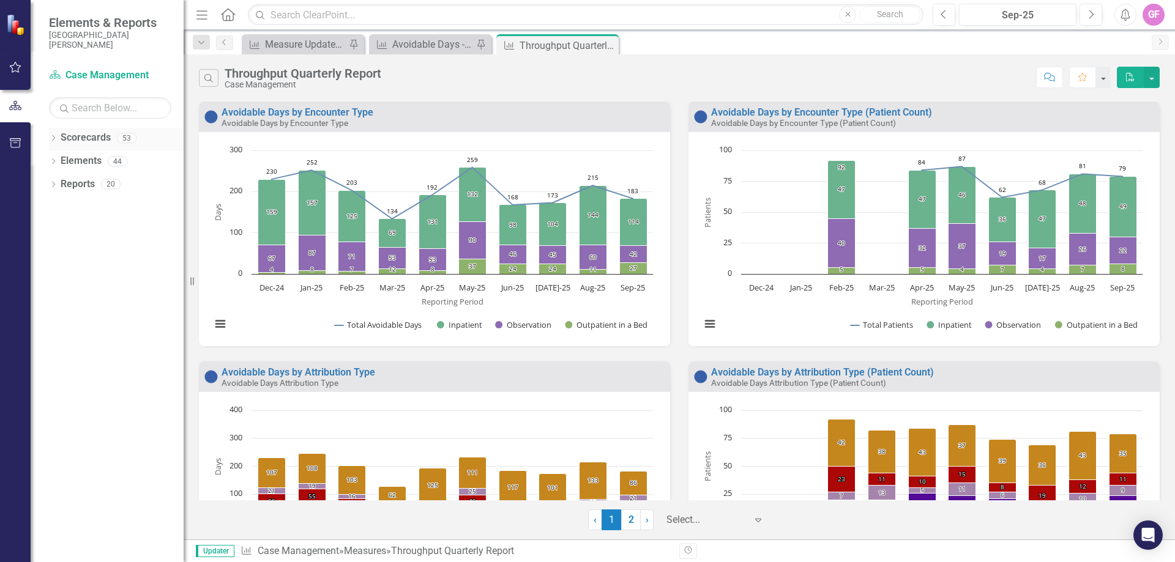 This screenshot has height=562, width=1175. What do you see at coordinates (882, 451) in the screenshot?
I see `text: 38` at bounding box center [882, 451].